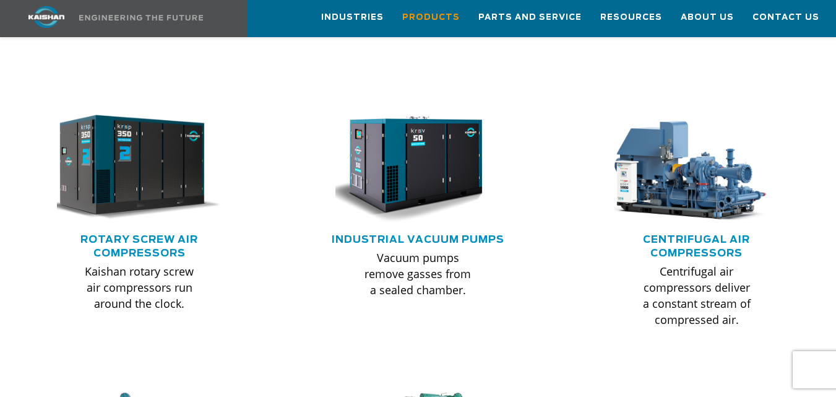  What do you see at coordinates (687, 168) in the screenshot?
I see `img: thumb-centrifugal-compressor` at bounding box center [687, 168].